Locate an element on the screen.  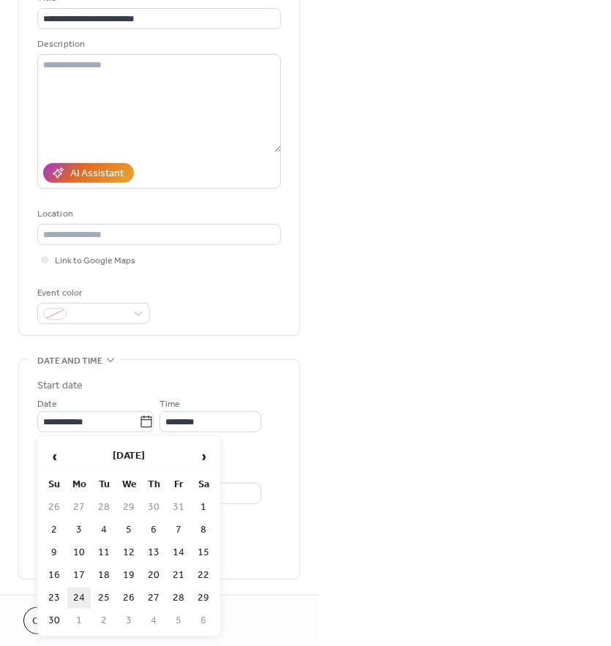
div: Location is located at coordinates (157, 214).